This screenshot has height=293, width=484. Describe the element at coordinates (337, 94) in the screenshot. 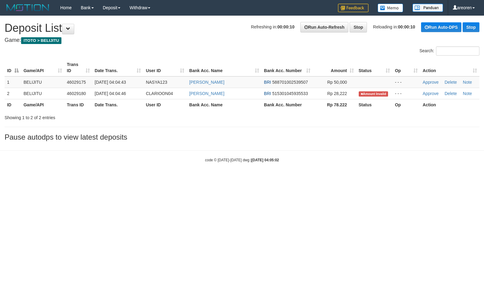

I see `span: Rp 28,222` at that location.